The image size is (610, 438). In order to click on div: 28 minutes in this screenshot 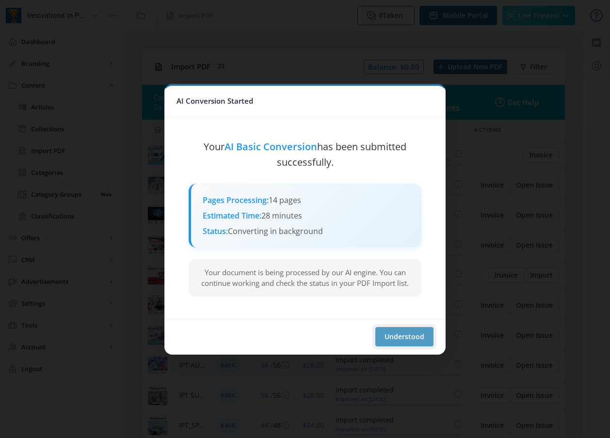, I will do `click(306, 216)`.